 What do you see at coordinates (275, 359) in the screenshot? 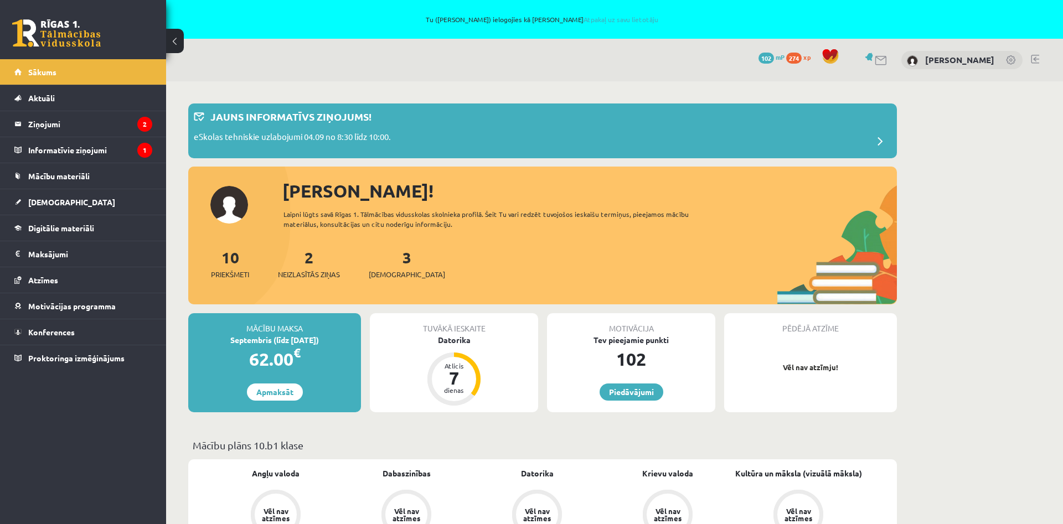
I see `div: 62.00` at bounding box center [275, 359].